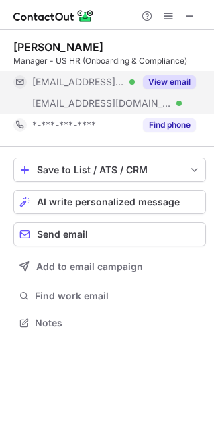 This screenshot has width=214, height=429. Describe the element at coordinates (109, 170) in the screenshot. I see `button: save-profile-one-click` at that location.